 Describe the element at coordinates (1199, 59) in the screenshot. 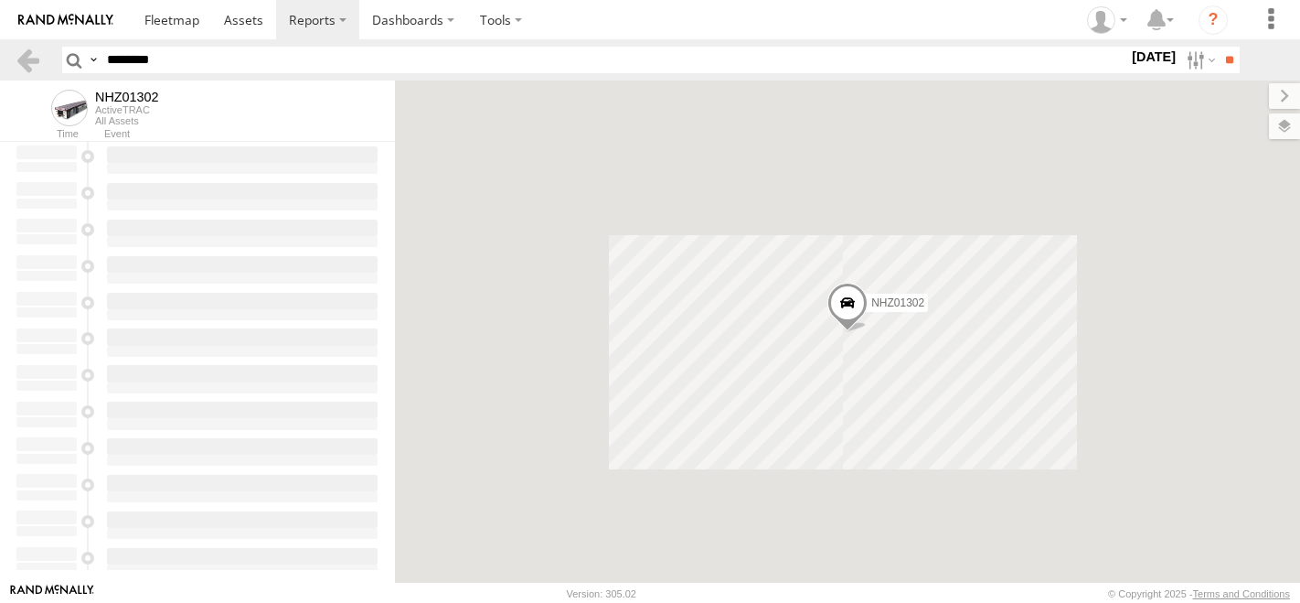

I see `label: Search Filter Options` at that location.